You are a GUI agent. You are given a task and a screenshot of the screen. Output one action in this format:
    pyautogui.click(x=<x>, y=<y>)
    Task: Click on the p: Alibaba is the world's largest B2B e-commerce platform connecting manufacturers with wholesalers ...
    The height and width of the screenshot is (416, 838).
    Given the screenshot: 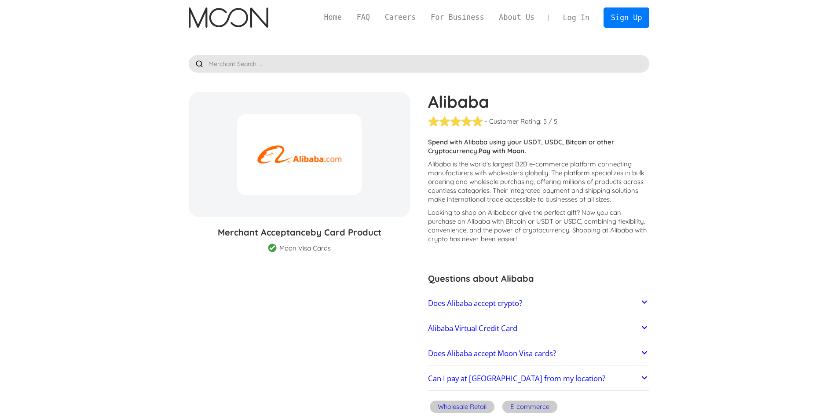 What is the action you would take?
    pyautogui.click(x=539, y=182)
    